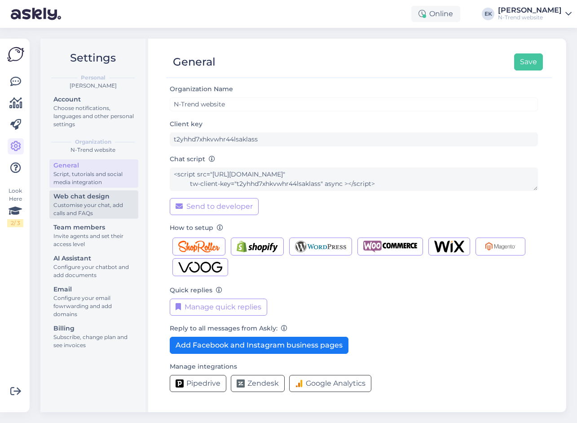  I want to click on div: Customise your chat, add calls and FAQs, so click(94, 209).